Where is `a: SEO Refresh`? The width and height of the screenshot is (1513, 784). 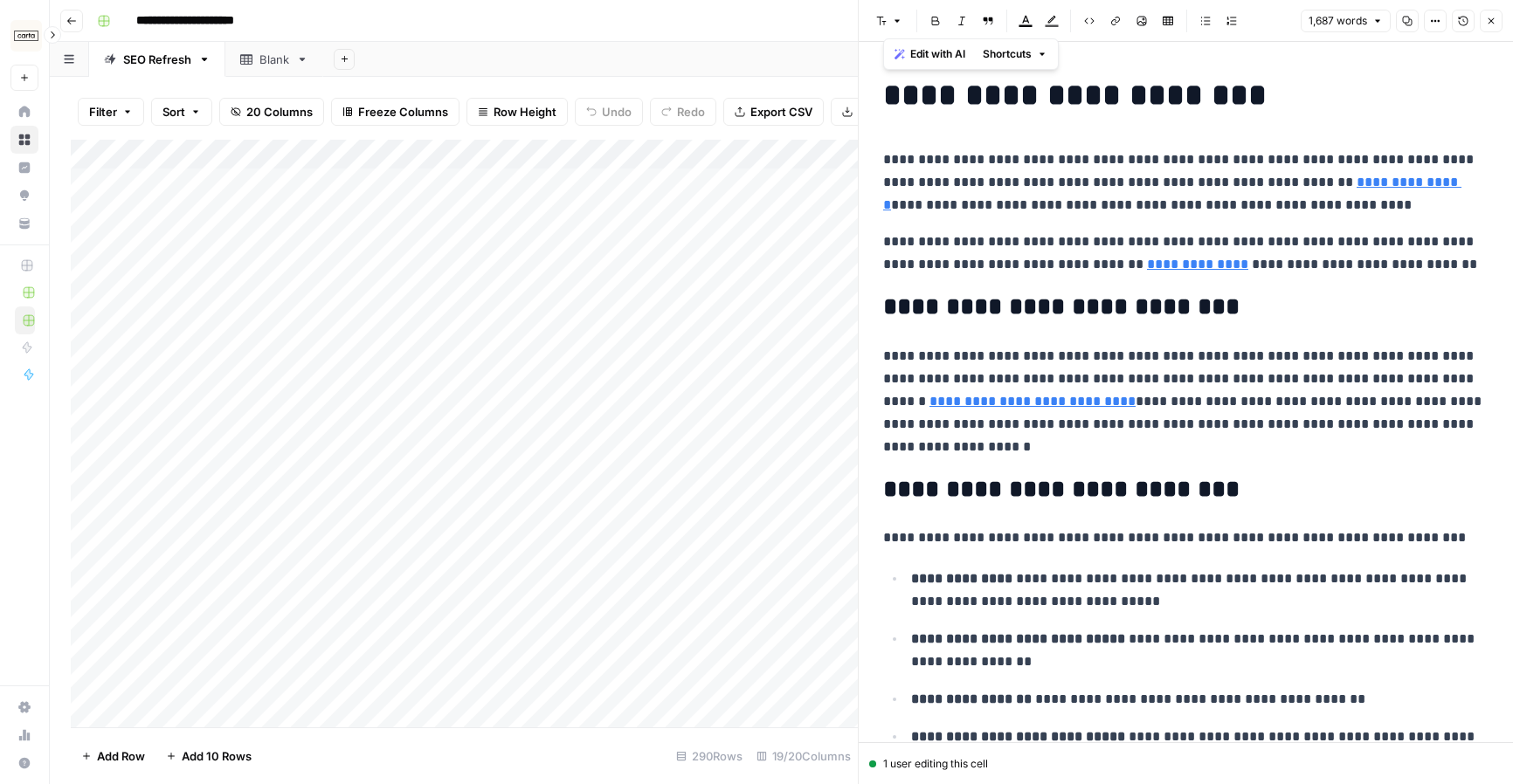
a: SEO Refresh is located at coordinates (158, 60).